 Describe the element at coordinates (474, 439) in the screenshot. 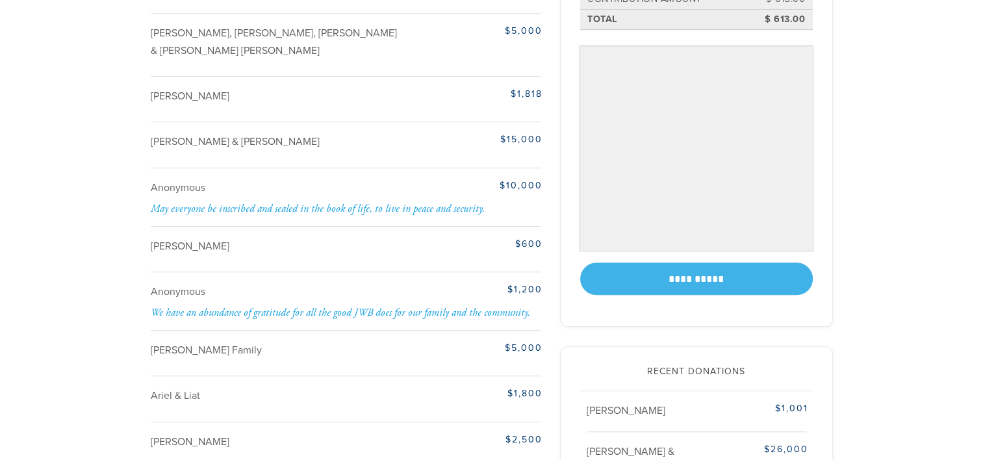

I see `div: $2,500` at that location.